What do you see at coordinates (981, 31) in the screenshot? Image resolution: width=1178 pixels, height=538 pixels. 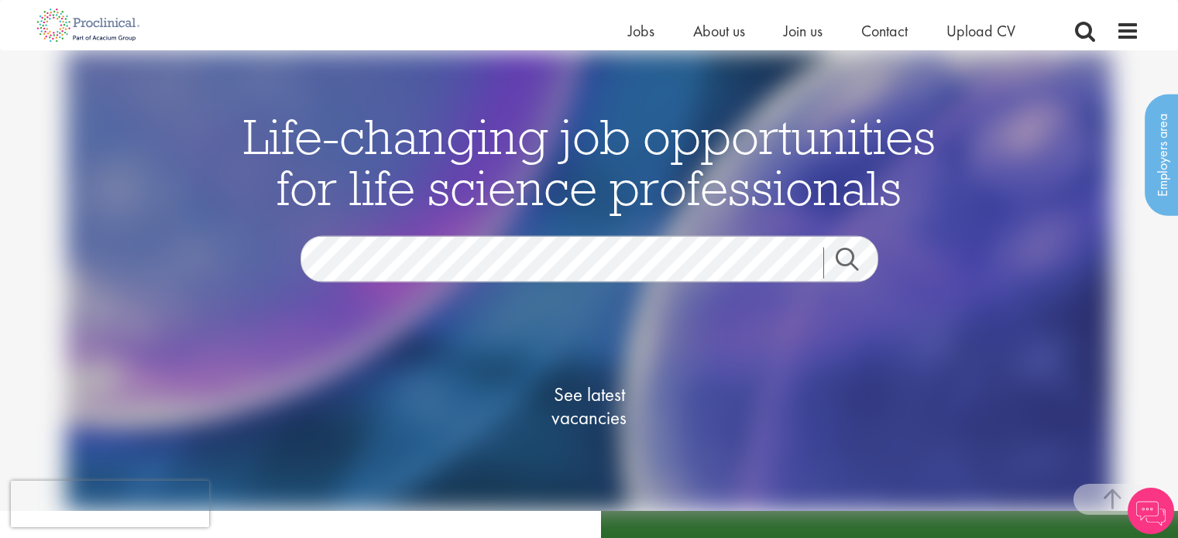 I see `a: Upload CV` at bounding box center [981, 31].